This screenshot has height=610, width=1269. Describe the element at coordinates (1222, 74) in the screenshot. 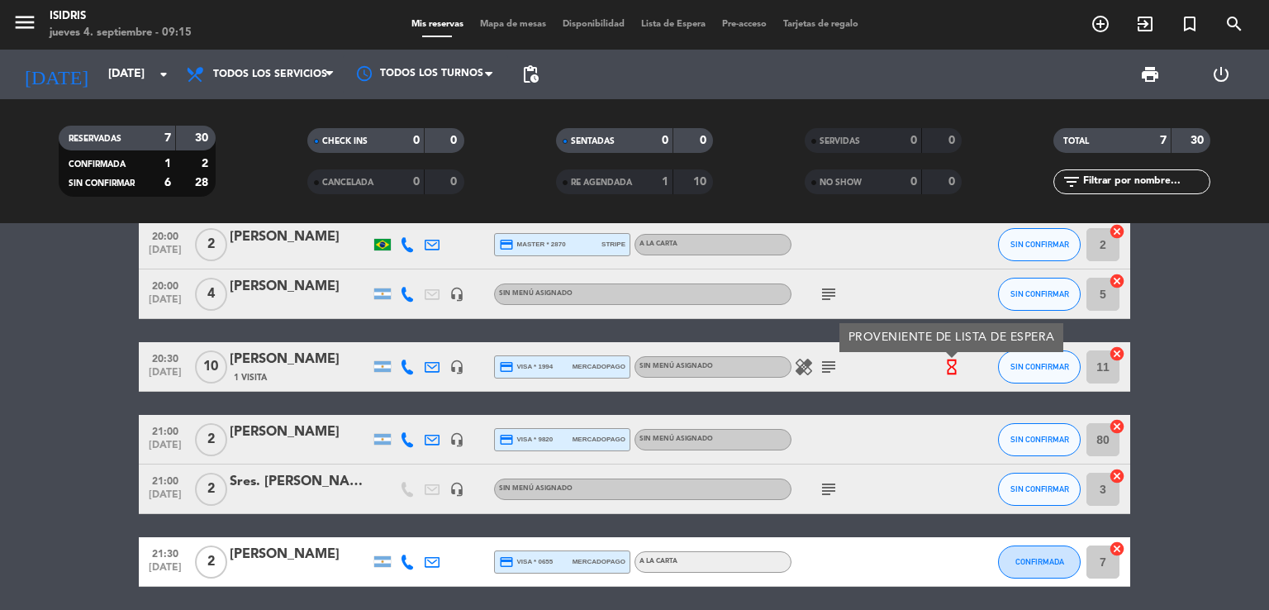

I see `i: power_settings_new` at that location.